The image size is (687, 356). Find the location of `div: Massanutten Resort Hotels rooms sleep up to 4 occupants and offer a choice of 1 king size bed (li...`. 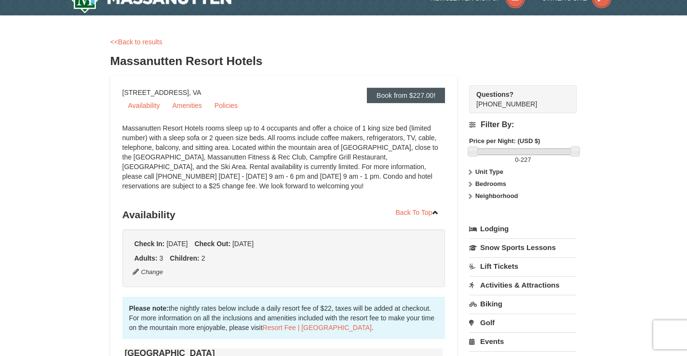

div: Massanutten Resort Hotels rooms sleep up to 4 occupants and offer a choice of 1 king size bed (li... is located at coordinates (284, 162).